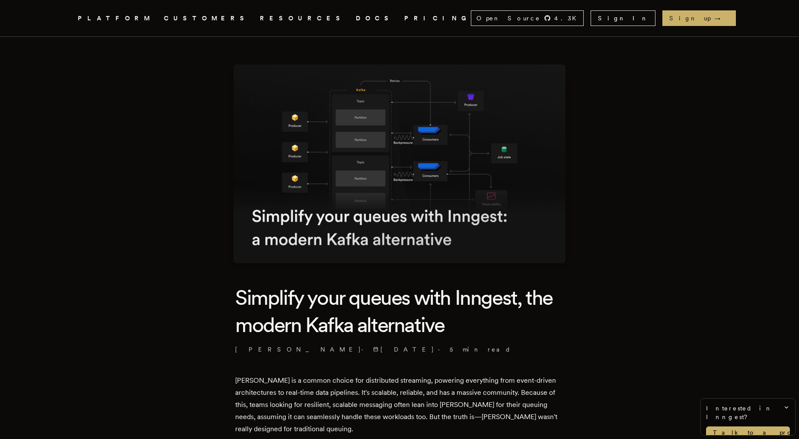  Describe the element at coordinates (115, 18) in the screenshot. I see `span: PLATFORM` at that location.